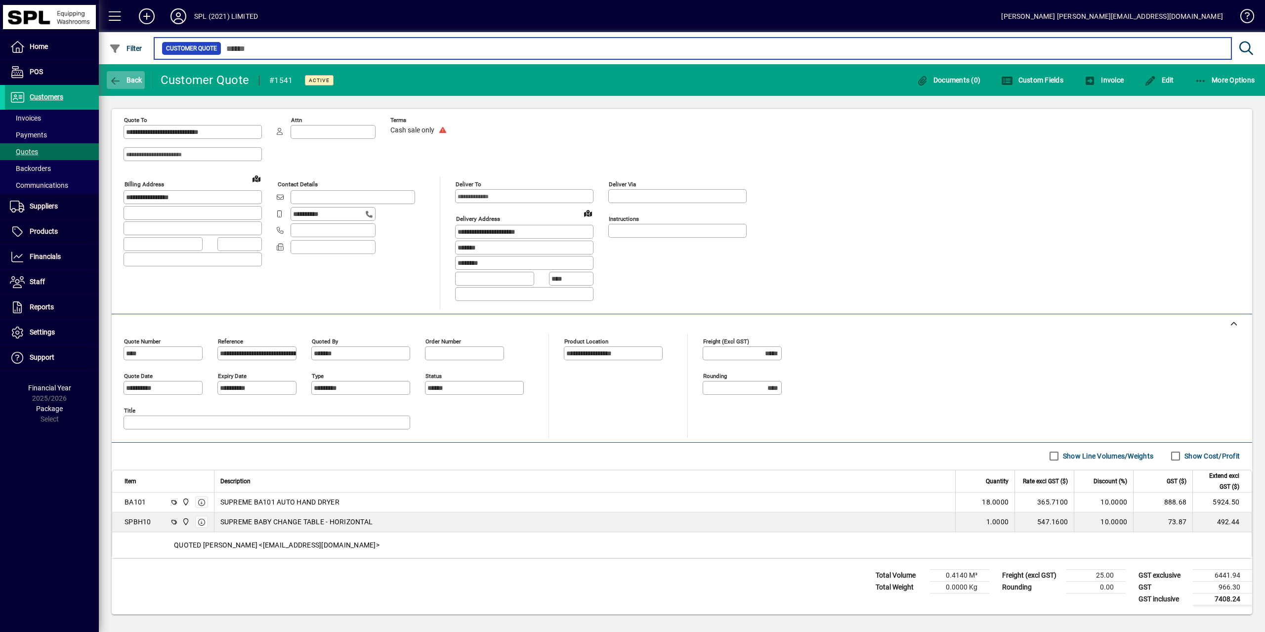 The image size is (1265, 632). What do you see at coordinates (126, 48) in the screenshot?
I see `span: Filter` at bounding box center [126, 48].